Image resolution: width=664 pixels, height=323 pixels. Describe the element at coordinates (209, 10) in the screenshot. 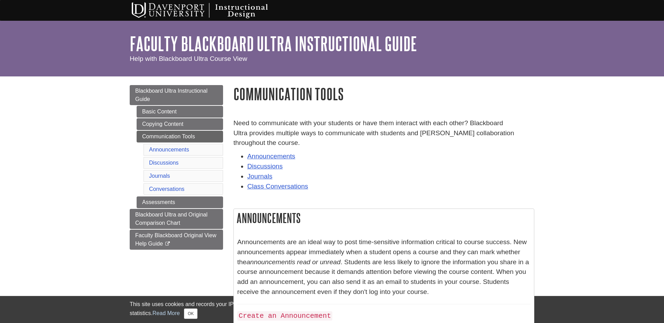

I see `img: Davenport University Instructional Design` at that location.